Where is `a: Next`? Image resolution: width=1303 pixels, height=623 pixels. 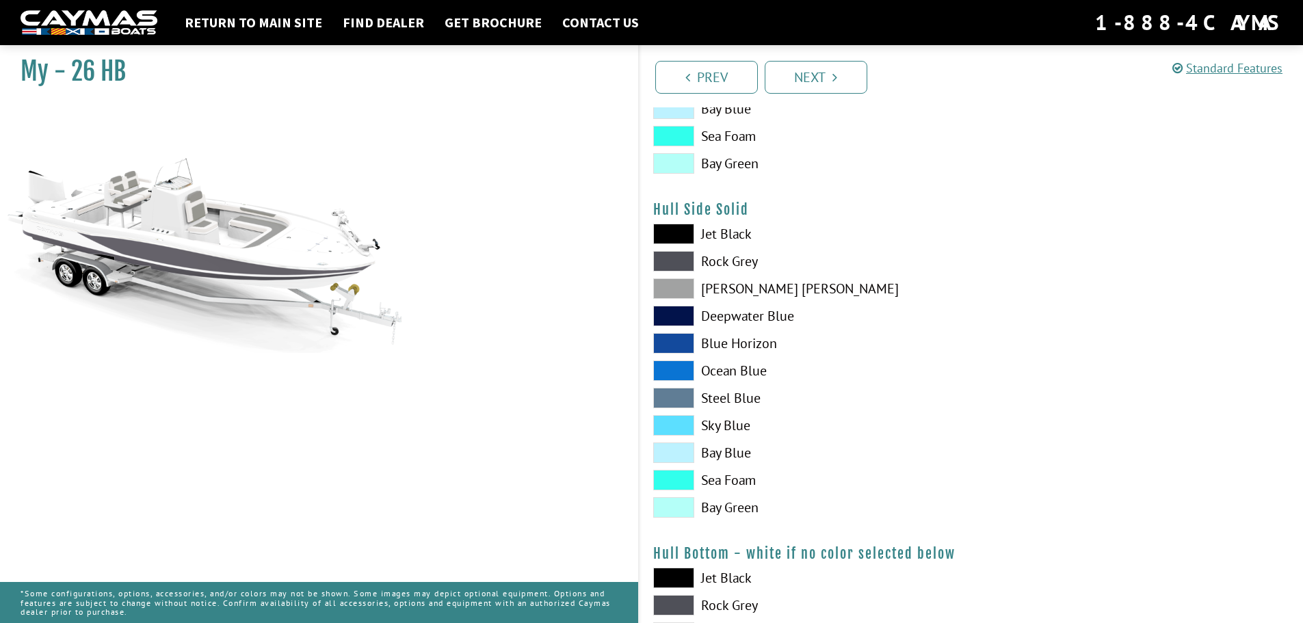 a: Next is located at coordinates (816, 77).